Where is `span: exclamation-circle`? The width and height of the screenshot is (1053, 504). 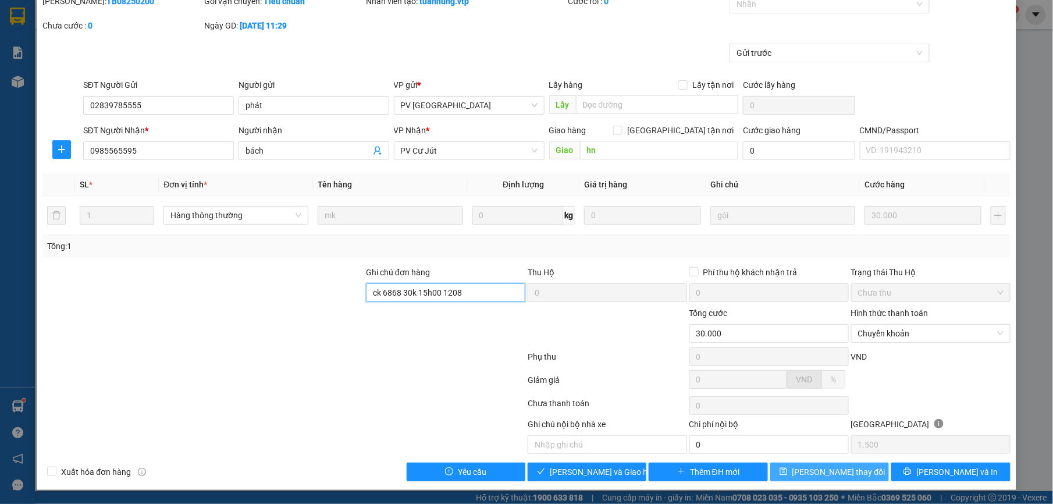
span: exclamation-circle is located at coordinates (449, 472).